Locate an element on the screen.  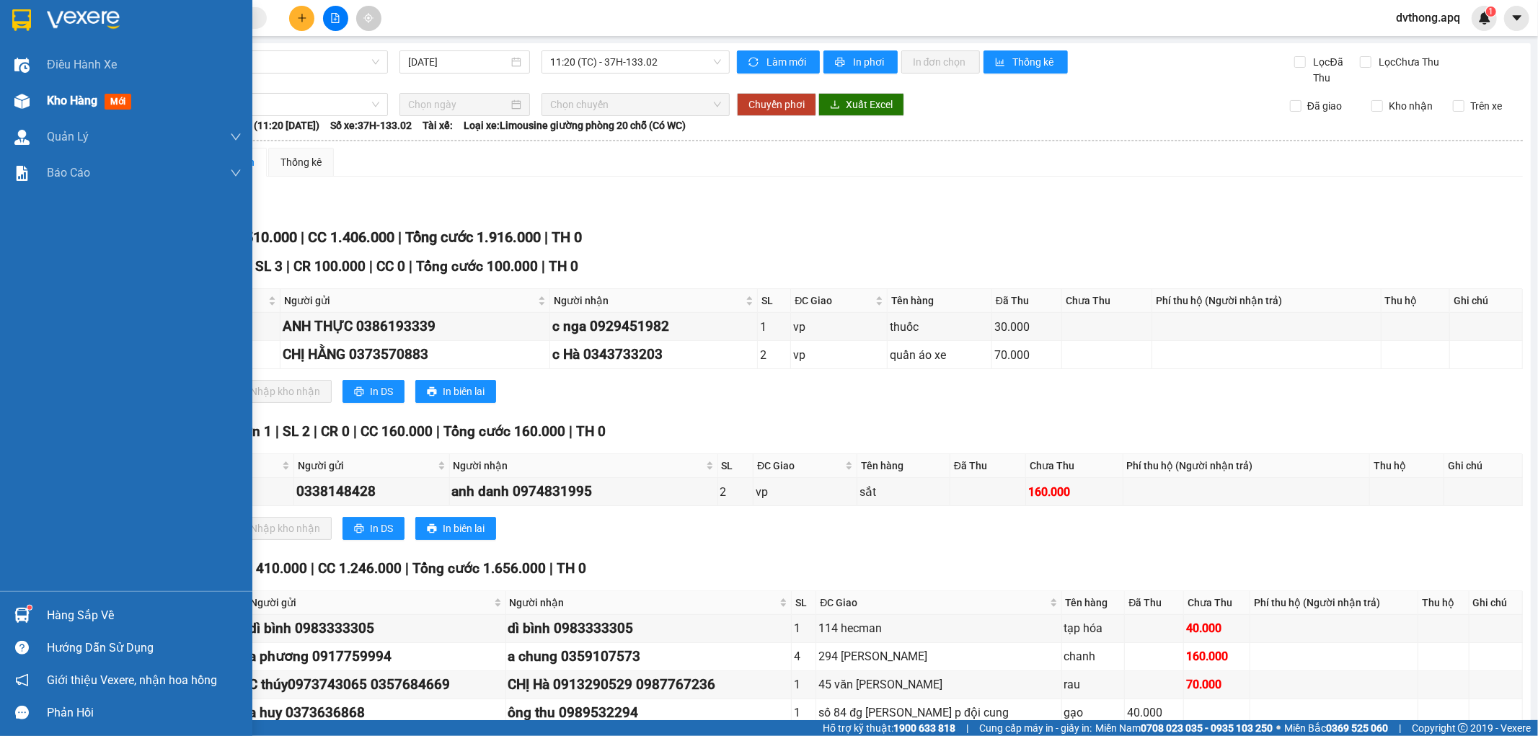
span: CC 0 is located at coordinates (391, 266).